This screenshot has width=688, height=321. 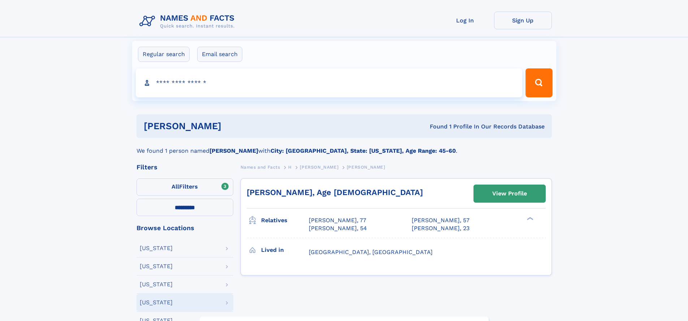 I want to click on div: We found 1 person named with ., so click(x=344, y=146).